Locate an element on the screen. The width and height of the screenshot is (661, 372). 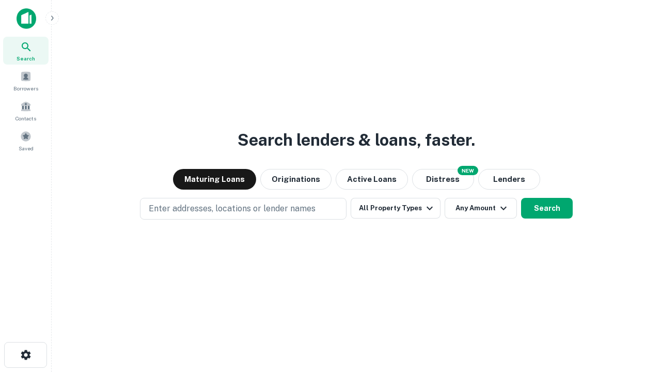
button: Search distressed loans with lien and other non-mortgage details. is located at coordinates (443, 179).